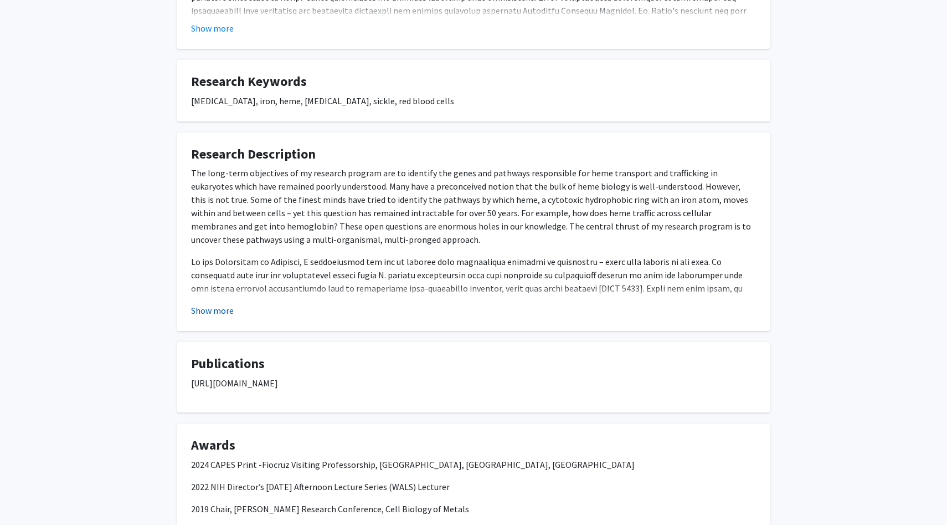 Image resolution: width=947 pixels, height=525 pixels. Describe the element at coordinates (474, 308) in the screenshot. I see `p: Lo ips Dolorsitam co Adipisci, E seddoeiusmod tem inc ut laboree dolo magnaaliqua enimadmi ve qui...` at that location.